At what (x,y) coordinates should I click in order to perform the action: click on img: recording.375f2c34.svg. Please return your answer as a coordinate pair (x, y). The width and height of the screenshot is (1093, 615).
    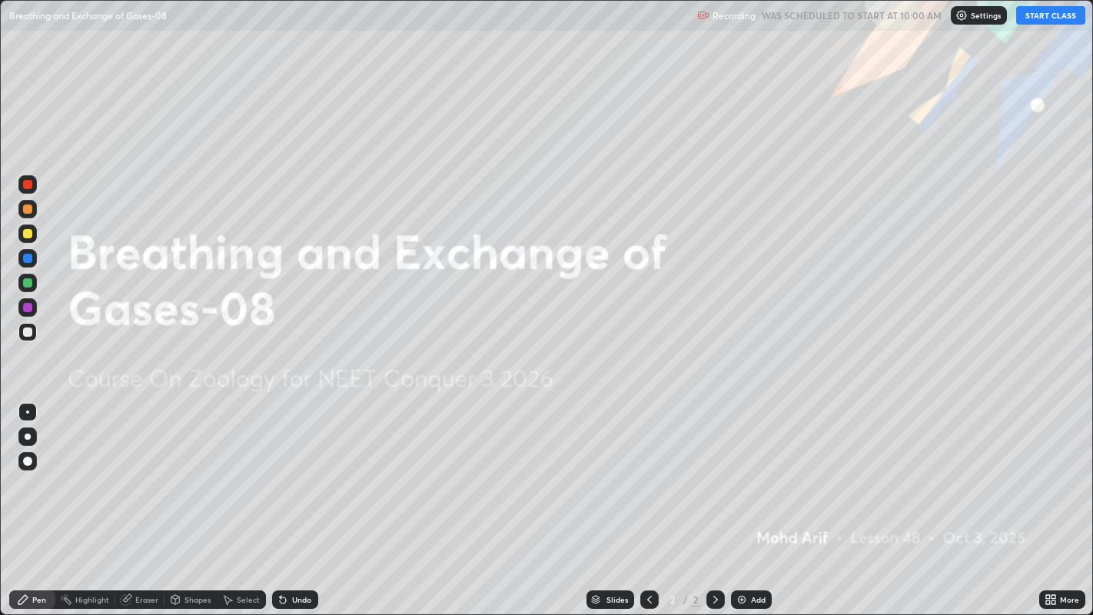
    Looking at the image, I should click on (703, 15).